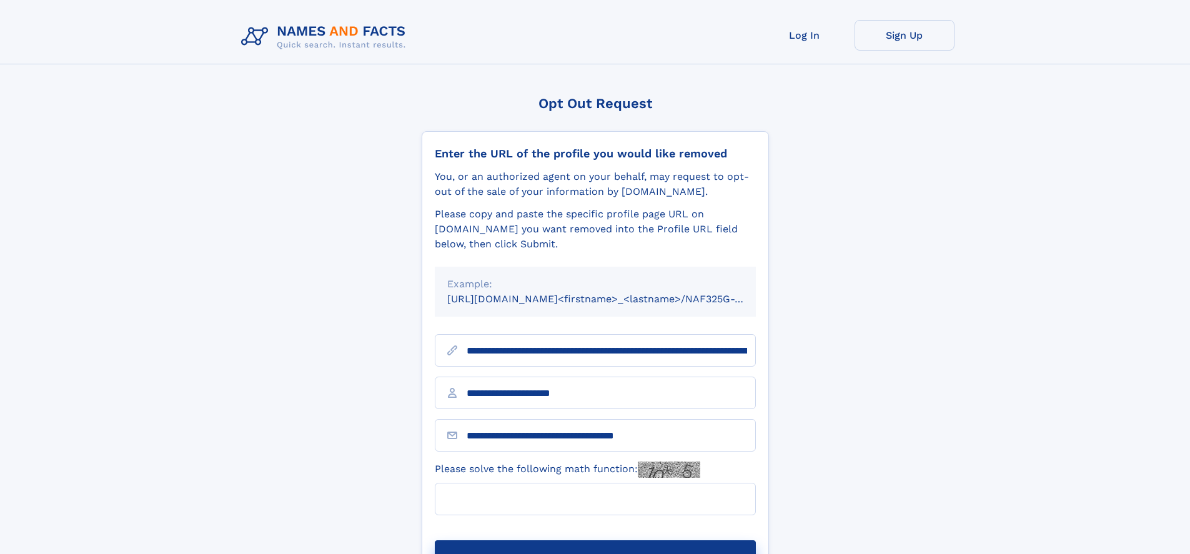 This screenshot has height=554, width=1190. Describe the element at coordinates (596, 284) in the screenshot. I see `div: Example:` at that location.